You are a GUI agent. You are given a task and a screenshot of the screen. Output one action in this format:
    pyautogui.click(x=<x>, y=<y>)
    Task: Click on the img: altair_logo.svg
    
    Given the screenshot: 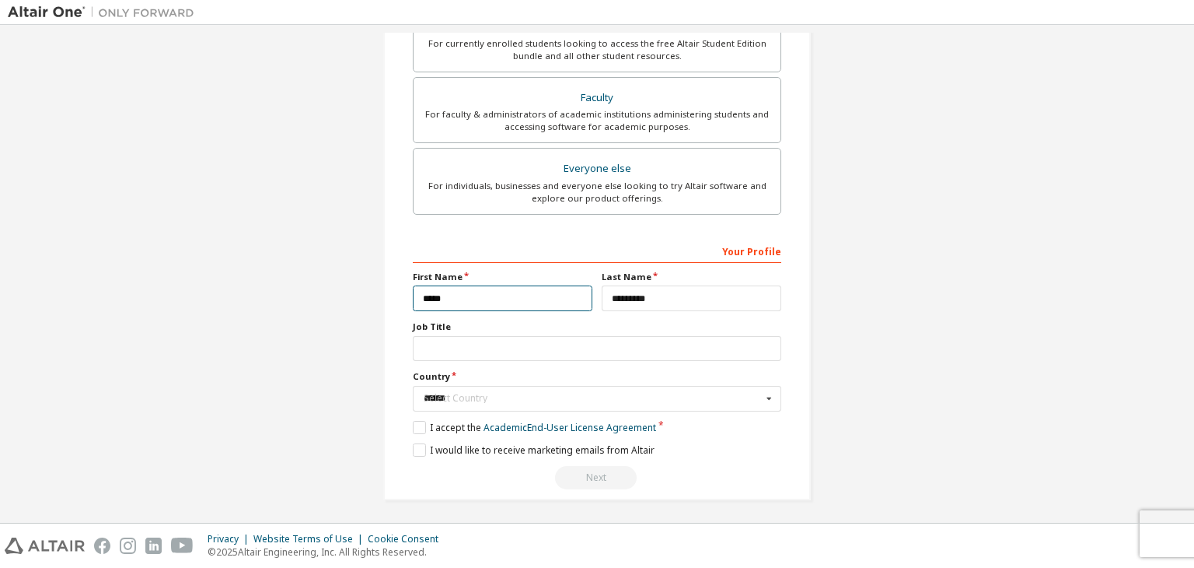 What is the action you would take?
    pyautogui.click(x=44, y=545)
    